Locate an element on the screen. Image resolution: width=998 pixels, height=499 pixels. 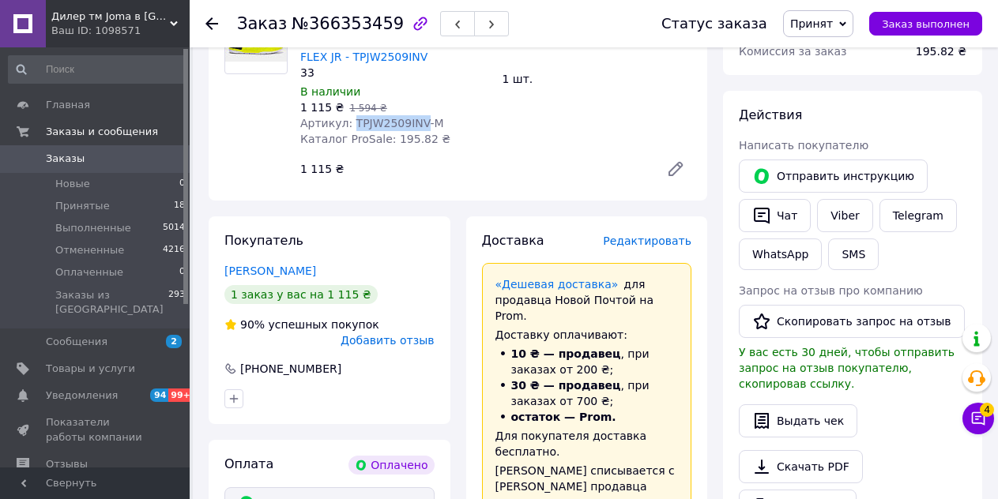
span: Заказы и сообщения is located at coordinates (102, 132).